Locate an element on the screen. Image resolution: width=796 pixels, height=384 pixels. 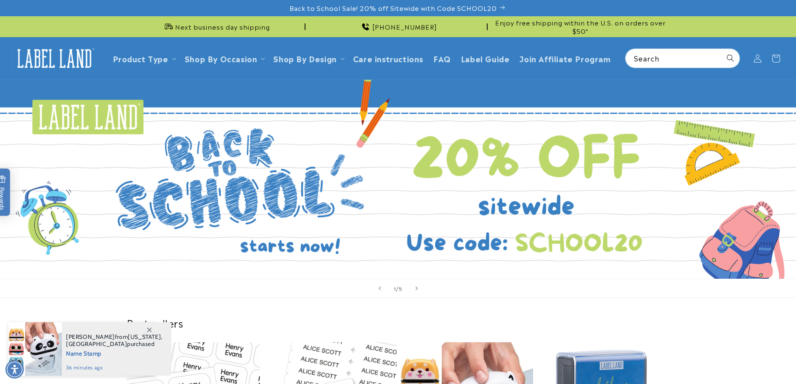
a: Product Type is located at coordinates (140, 58).